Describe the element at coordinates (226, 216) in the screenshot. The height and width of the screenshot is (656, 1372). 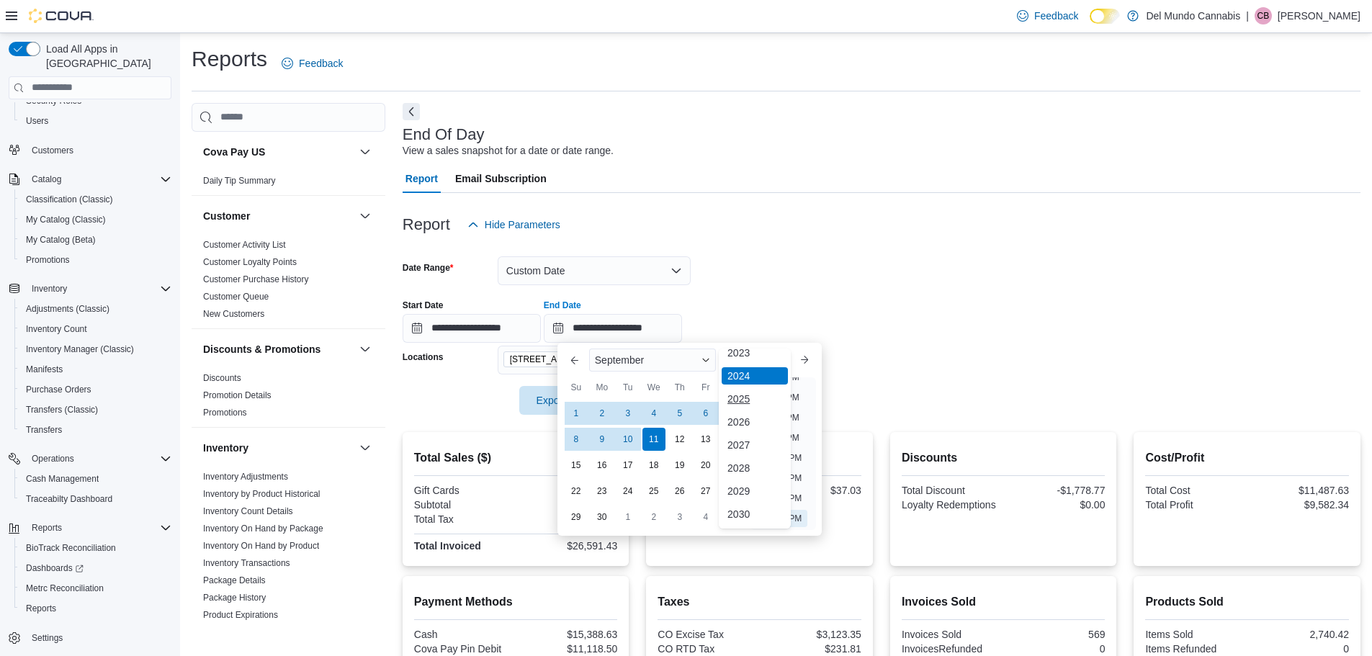
I see `h3: Customer` at that location.